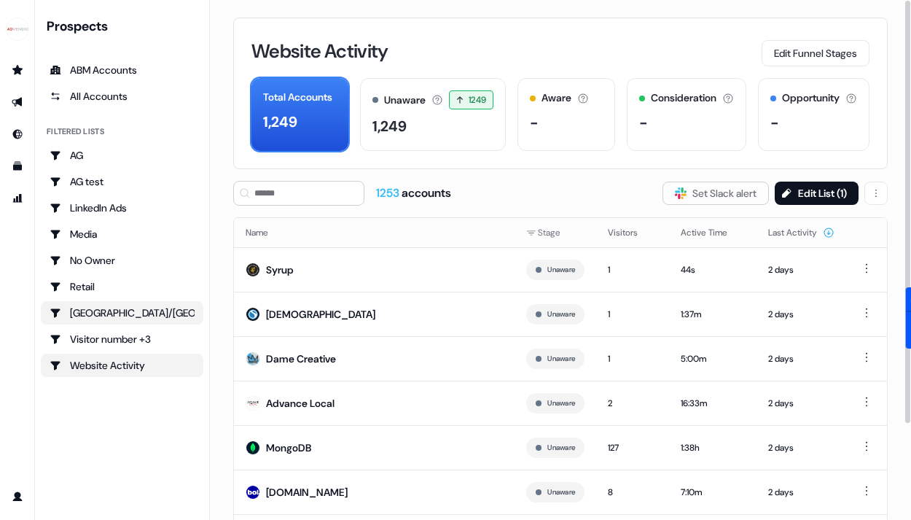 This screenshot has height=520, width=911. Describe the element at coordinates (122, 313) in the screenshot. I see `a: Go to USA/Canada` at that location.